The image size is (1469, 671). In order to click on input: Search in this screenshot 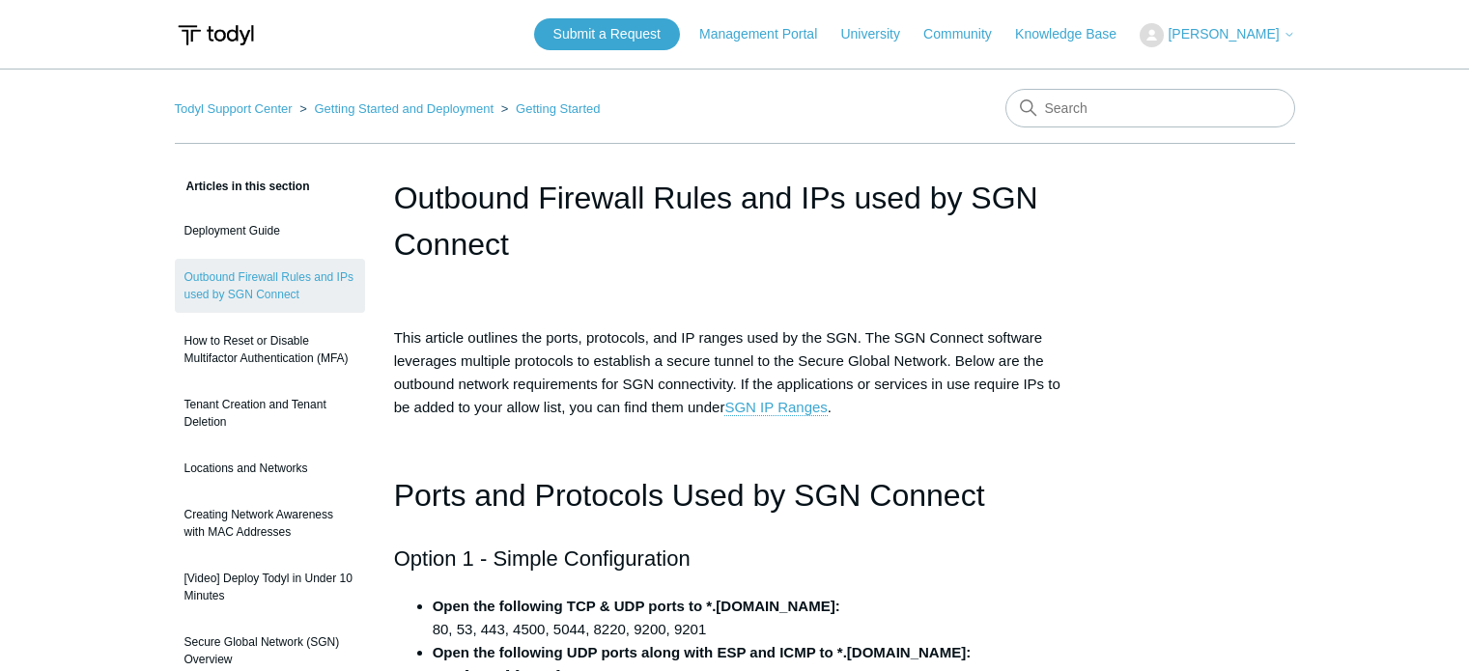, I will do `click(1151, 108)`.